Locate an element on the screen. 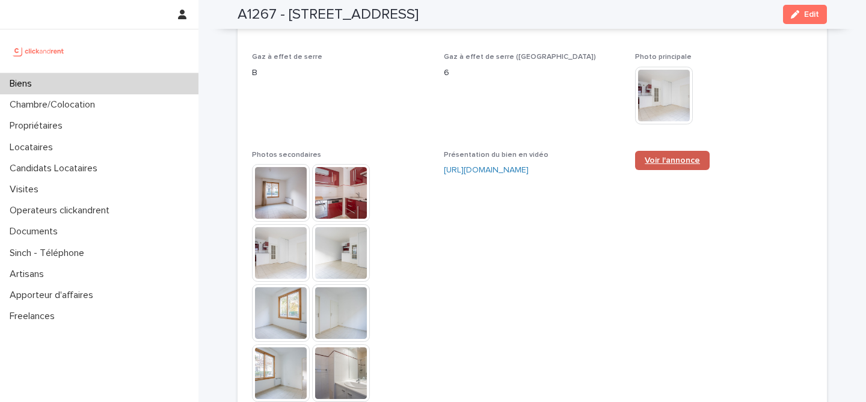 The height and width of the screenshot is (402, 866). span: Gaz à effet de serre is located at coordinates (287, 57).